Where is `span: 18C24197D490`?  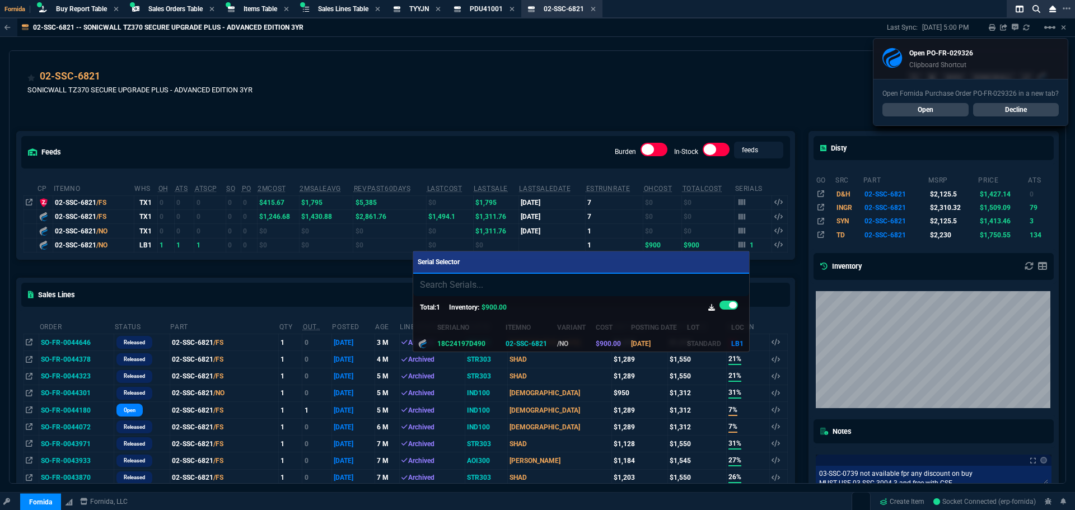
span: 18C24197D490 is located at coordinates (462, 344).